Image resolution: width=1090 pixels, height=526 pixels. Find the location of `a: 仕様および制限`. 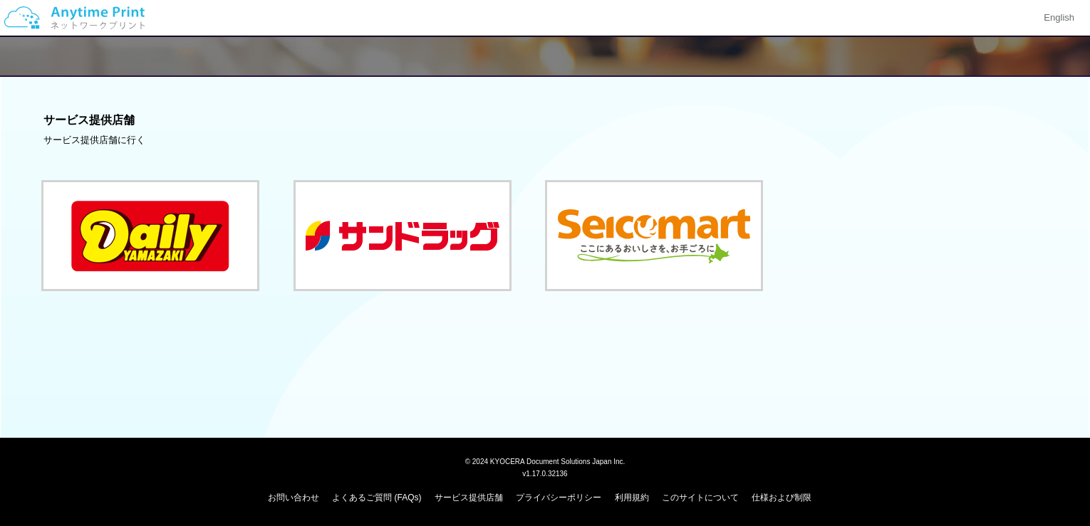

a: 仕様および制限 is located at coordinates (781, 498).